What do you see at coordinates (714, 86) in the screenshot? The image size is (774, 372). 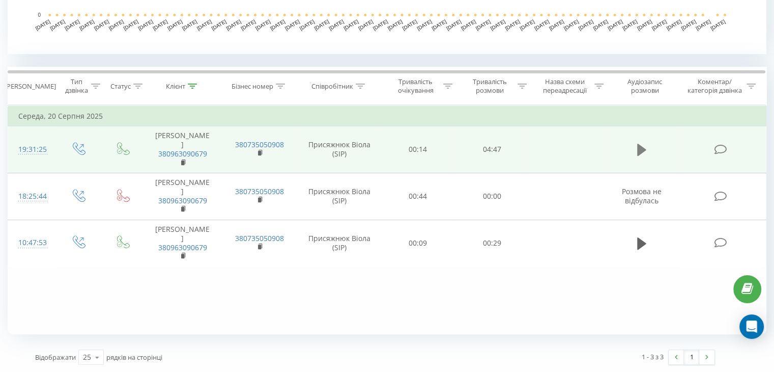 I see `div: Коментар/категорія дзвінка` at bounding box center [714, 86].